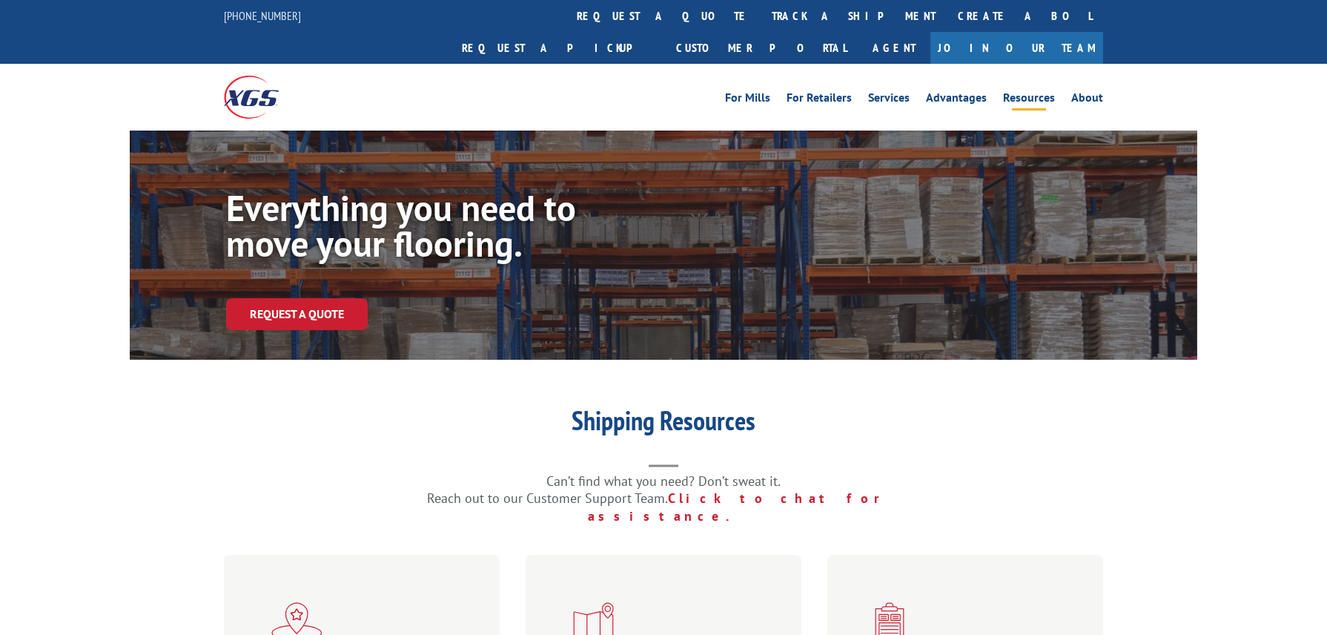  I want to click on a: Request a pickup, so click(558, 47).